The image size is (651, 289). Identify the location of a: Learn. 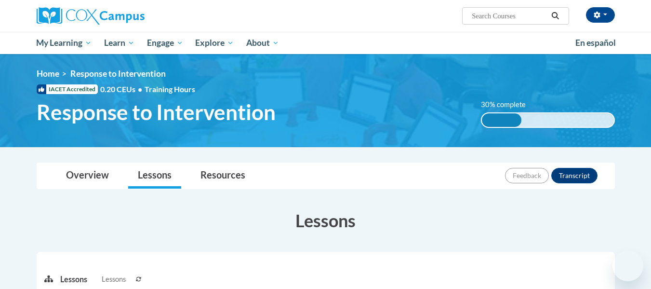
(119, 43).